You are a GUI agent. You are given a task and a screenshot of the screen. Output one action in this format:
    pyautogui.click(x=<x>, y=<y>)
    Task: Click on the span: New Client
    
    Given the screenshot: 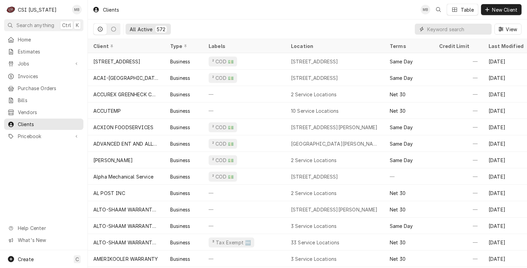 What is the action you would take?
    pyautogui.click(x=504, y=10)
    